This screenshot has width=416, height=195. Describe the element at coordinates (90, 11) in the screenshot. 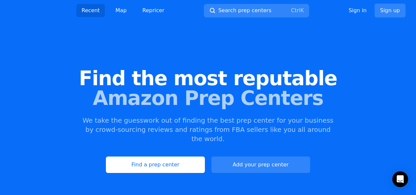

I see `a: Recent` at that location.